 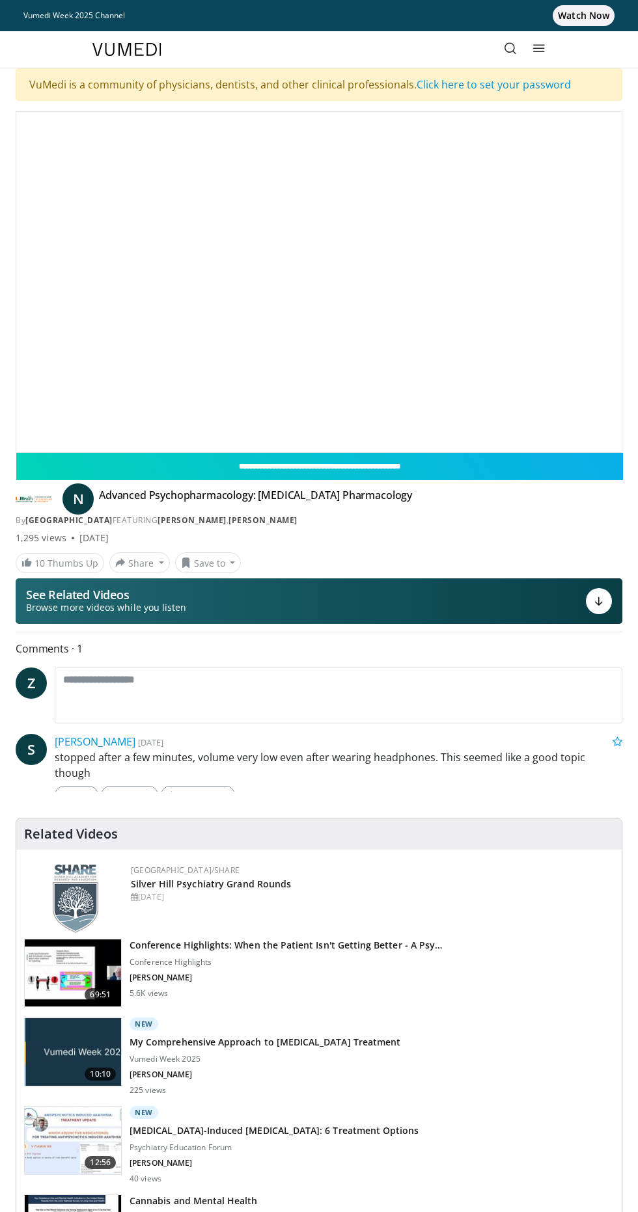 I want to click on a: Thumbs Up, so click(x=197, y=795).